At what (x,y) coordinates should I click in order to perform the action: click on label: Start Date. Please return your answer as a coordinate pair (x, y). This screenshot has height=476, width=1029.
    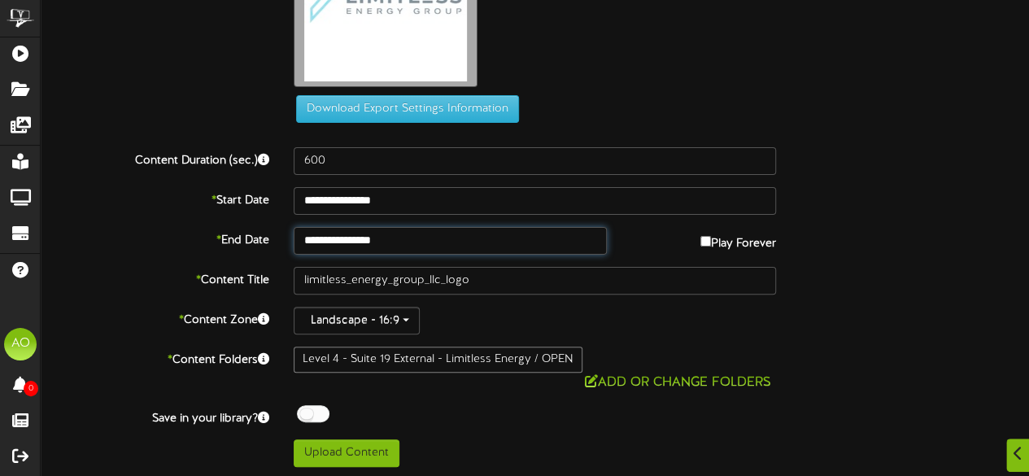
    Looking at the image, I should click on (154, 198).